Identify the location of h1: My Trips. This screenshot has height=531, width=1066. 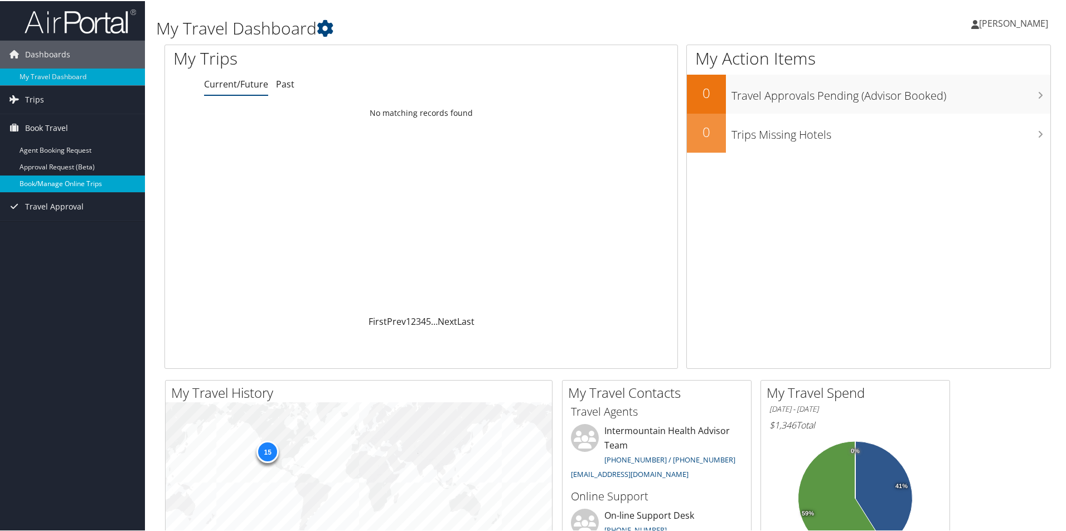
(315, 57).